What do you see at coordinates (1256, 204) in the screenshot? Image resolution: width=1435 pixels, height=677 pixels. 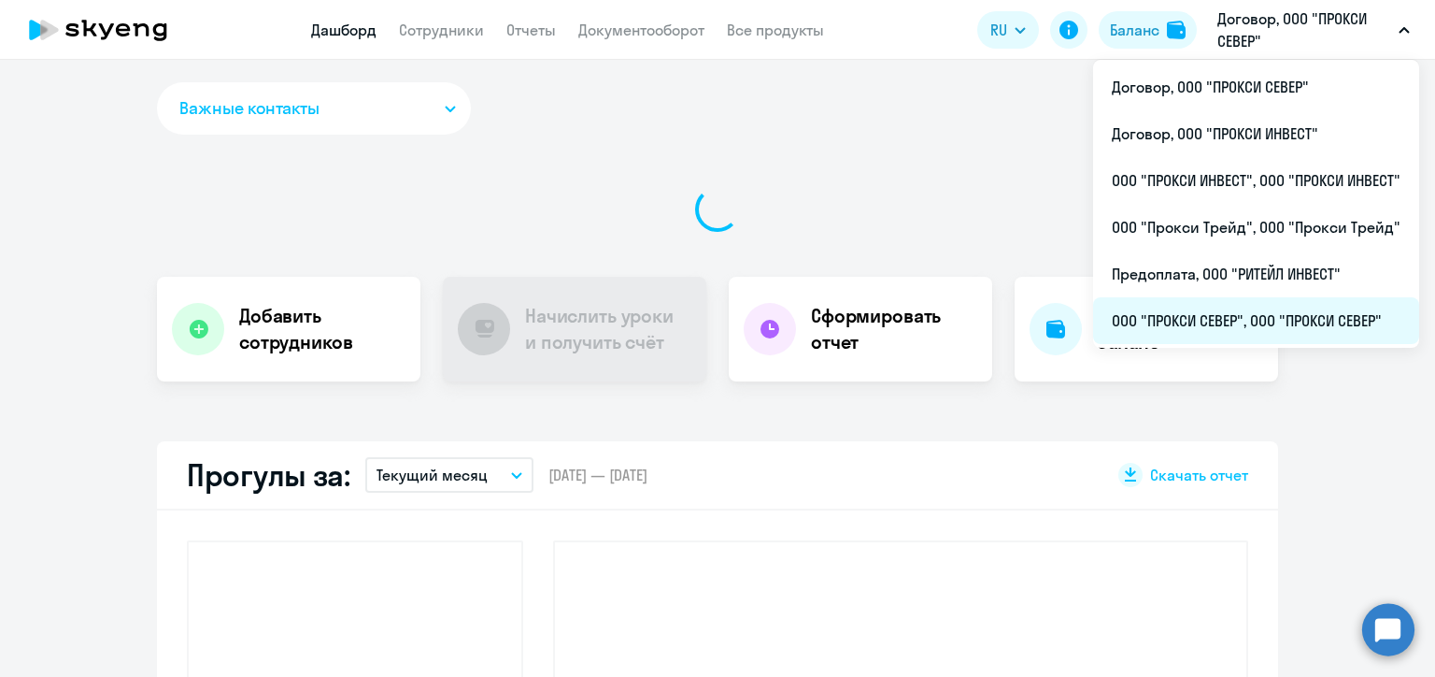 I see `ul: RU` at bounding box center [1256, 204].